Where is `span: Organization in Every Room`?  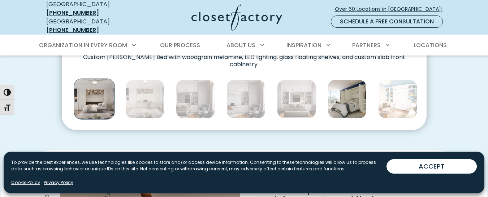 span: Organization in Every Room is located at coordinates (83, 45).